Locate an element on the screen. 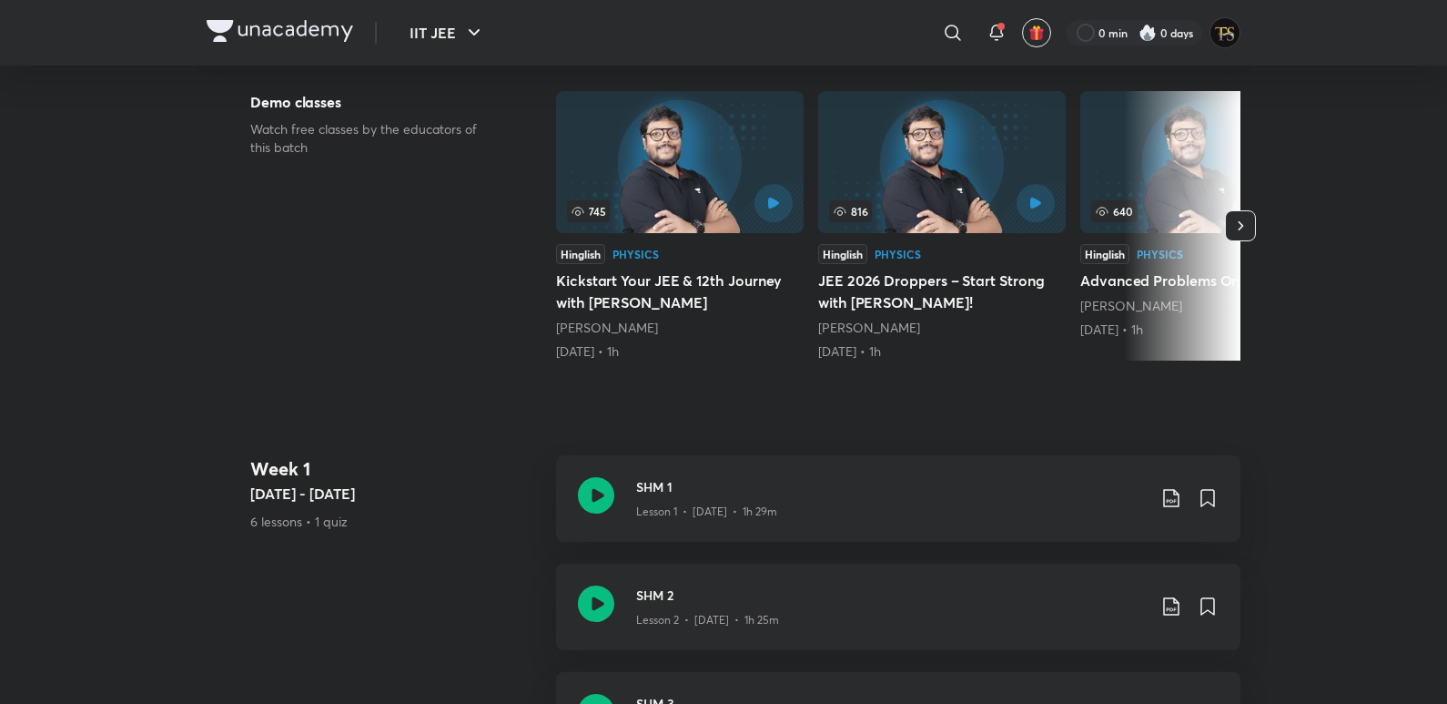 This screenshot has height=704, width=1447. a: Advanced Problems On Physics is located at coordinates (1204, 215).